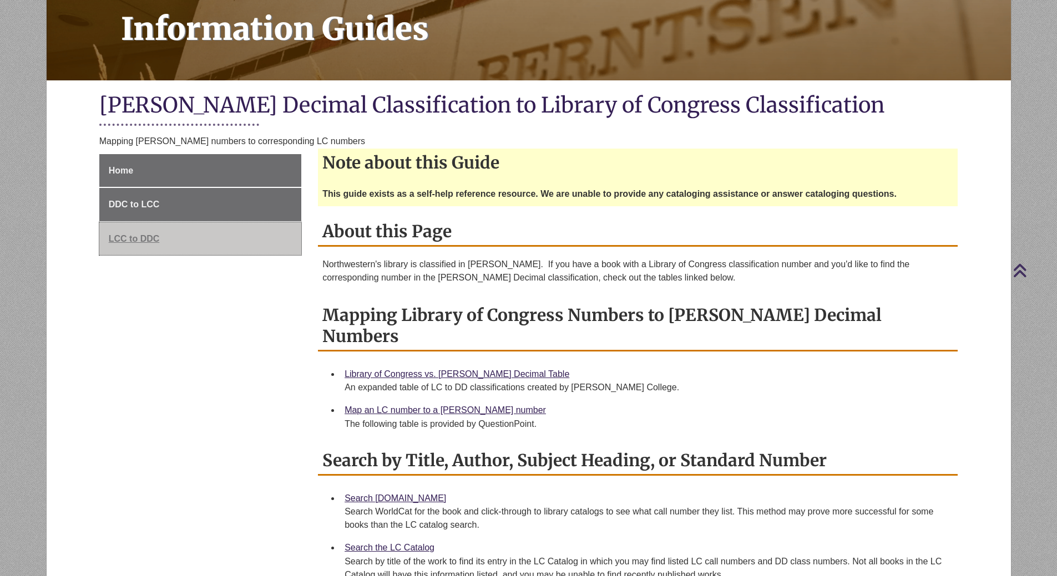 This screenshot has height=576, width=1057. Describe the element at coordinates (646, 519) in the screenshot. I see `div: Search WorldCat for the book and click-through to library catalogs to see what call number they l...` at that location.